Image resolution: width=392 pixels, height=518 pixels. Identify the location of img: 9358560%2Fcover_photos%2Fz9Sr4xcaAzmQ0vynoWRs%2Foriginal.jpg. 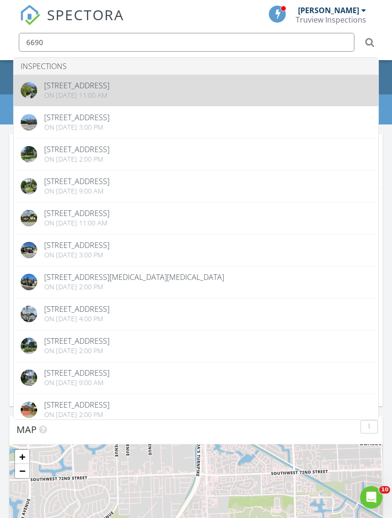
(29, 90).